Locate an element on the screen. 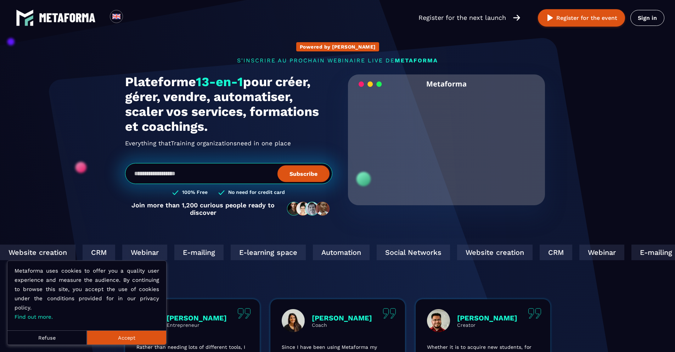  button: Accept is located at coordinates (127, 338).